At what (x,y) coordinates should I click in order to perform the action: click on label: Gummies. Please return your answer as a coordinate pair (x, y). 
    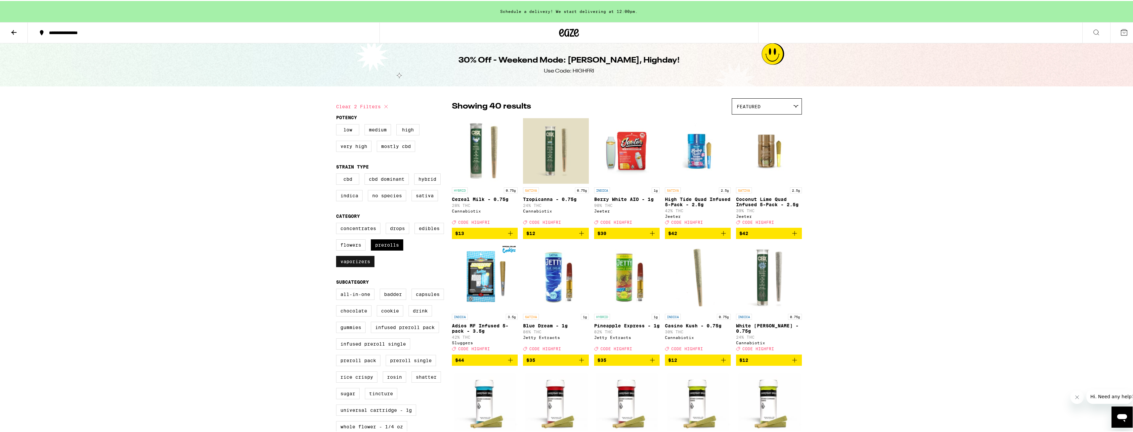
    Looking at the image, I should click on (351, 326).